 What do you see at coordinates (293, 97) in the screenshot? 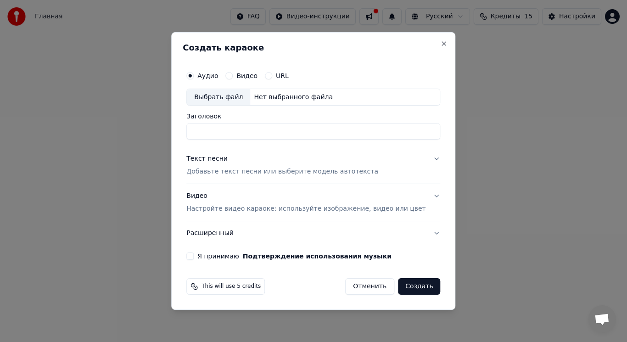
I see `div: Нет выбранного файла` at bounding box center [293, 97].